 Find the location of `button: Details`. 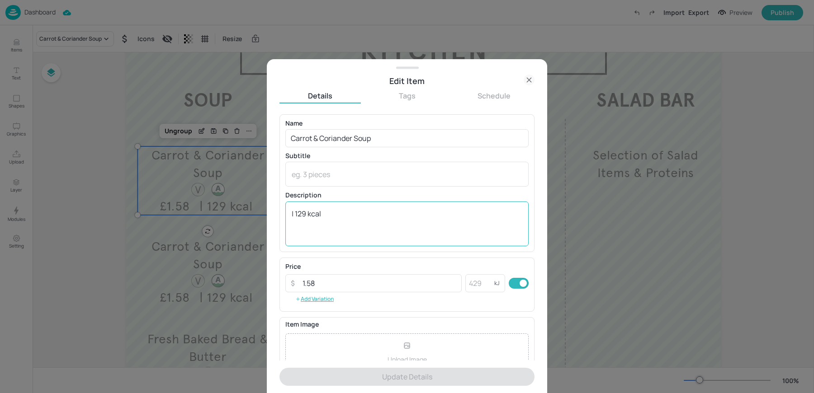

button: Details is located at coordinates (320, 96).